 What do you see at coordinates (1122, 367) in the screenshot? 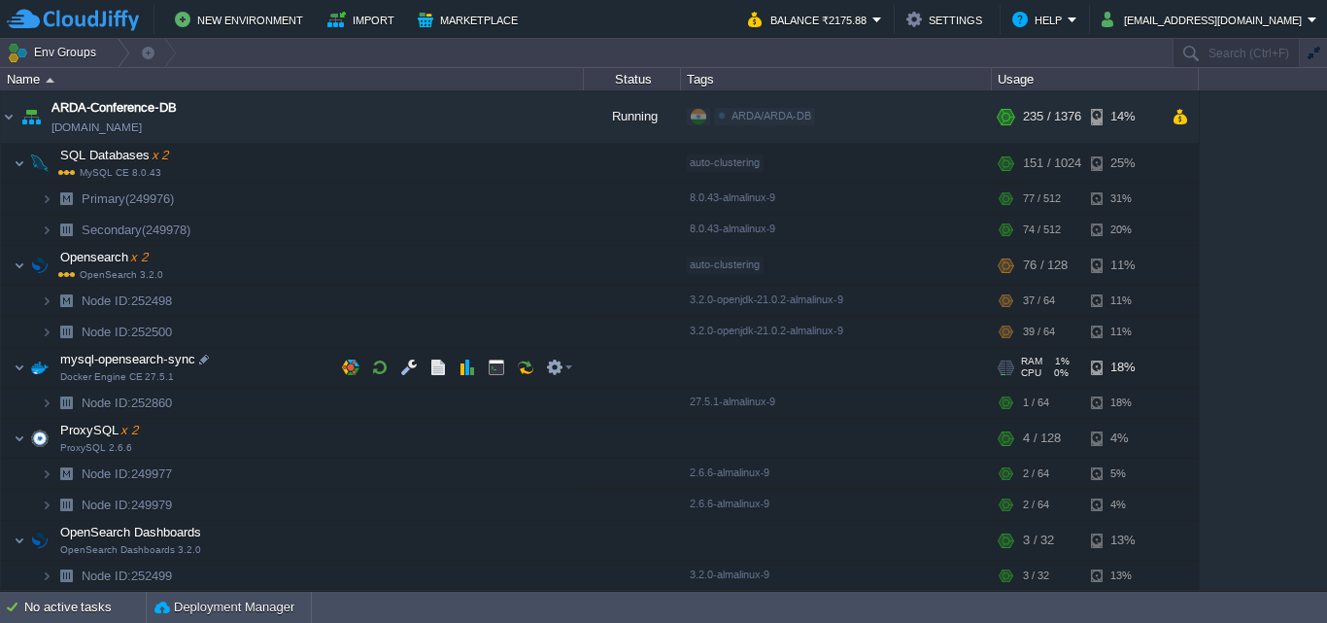
I see `div: 18%` at bounding box center [1122, 367].